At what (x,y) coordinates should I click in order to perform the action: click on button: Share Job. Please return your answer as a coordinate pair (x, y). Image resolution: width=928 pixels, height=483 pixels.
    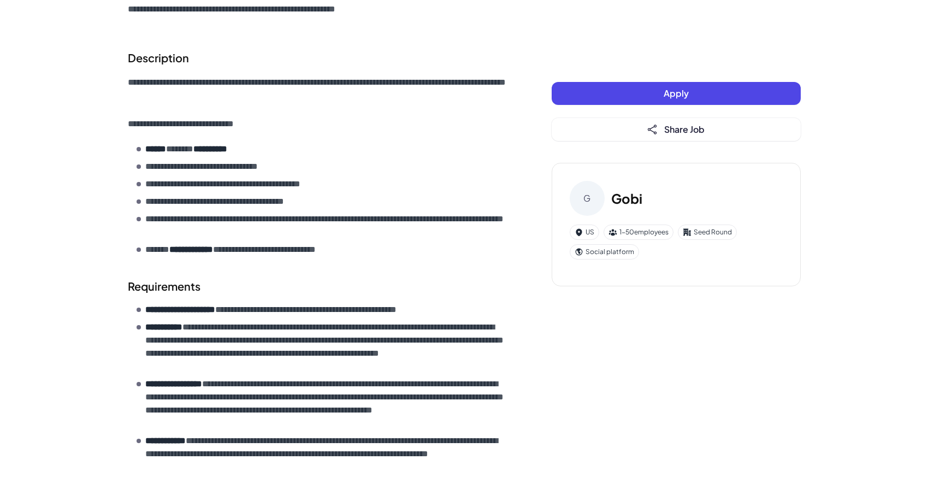
    Looking at the image, I should click on (676, 129).